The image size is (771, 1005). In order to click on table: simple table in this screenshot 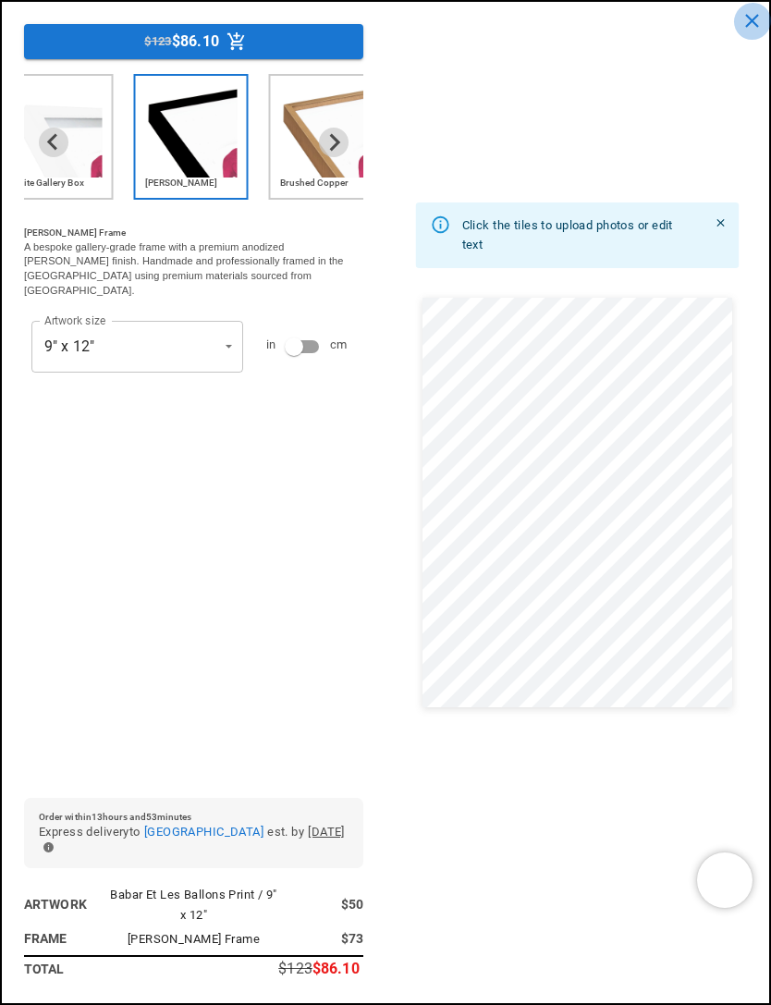, I will do `click(193, 932)`.